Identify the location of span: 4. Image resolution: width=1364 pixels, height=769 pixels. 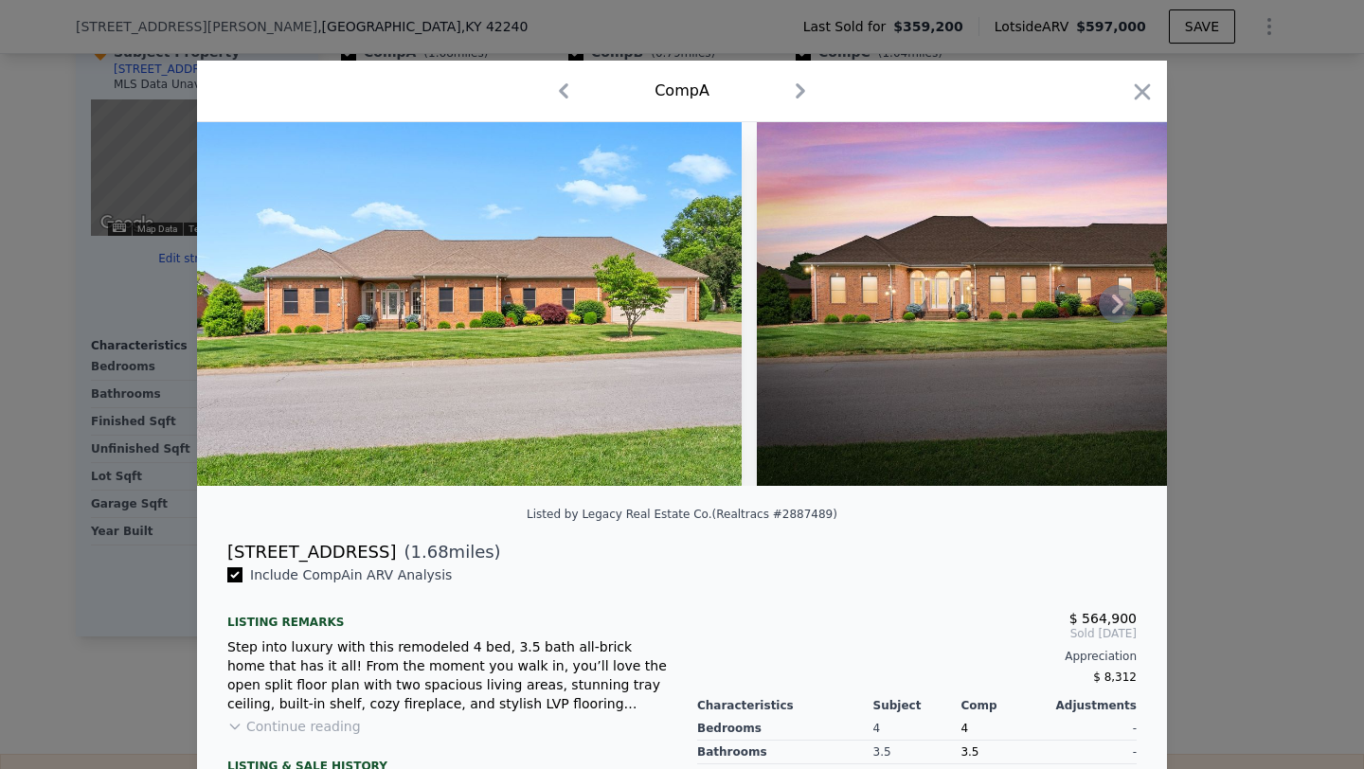
(964, 729).